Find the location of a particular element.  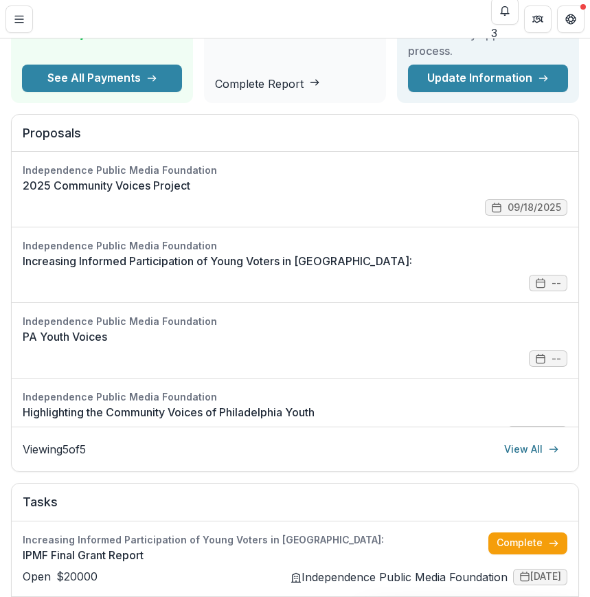

a: Highlighting the Community Voices of Philadelphia Youth is located at coordinates (295, 412).